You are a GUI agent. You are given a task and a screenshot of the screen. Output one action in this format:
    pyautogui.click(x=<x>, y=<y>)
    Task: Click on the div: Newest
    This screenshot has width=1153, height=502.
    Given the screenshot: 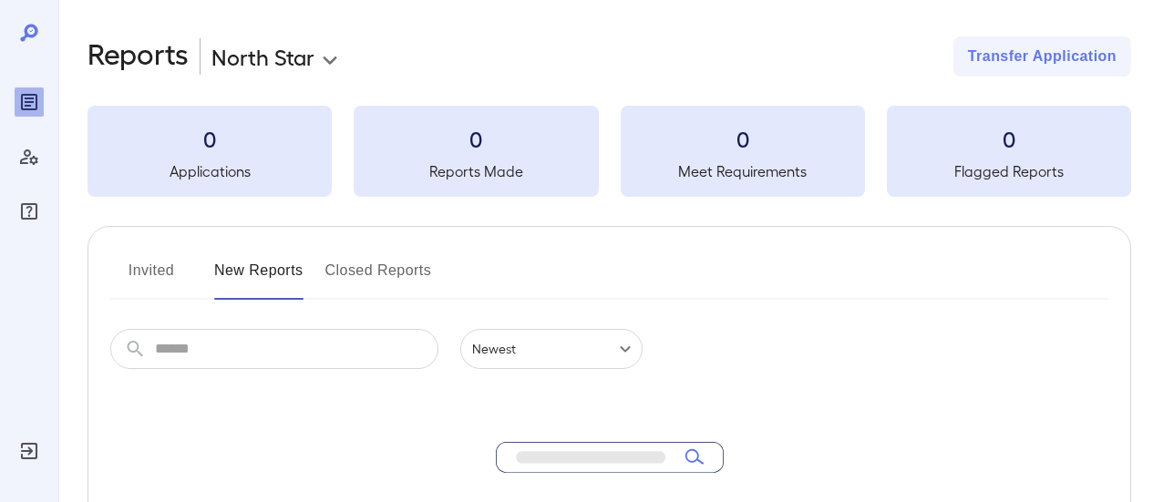 What is the action you would take?
    pyautogui.click(x=552, y=349)
    